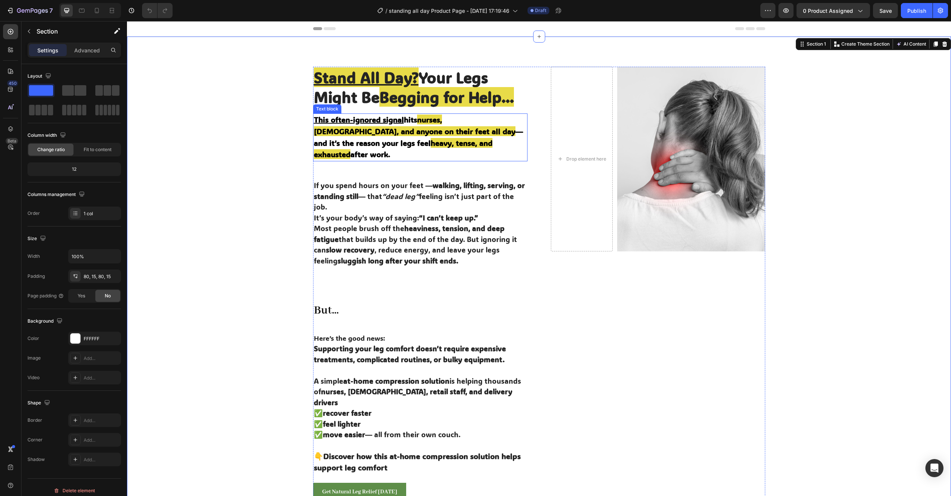  I want to click on button: Save, so click(885, 11).